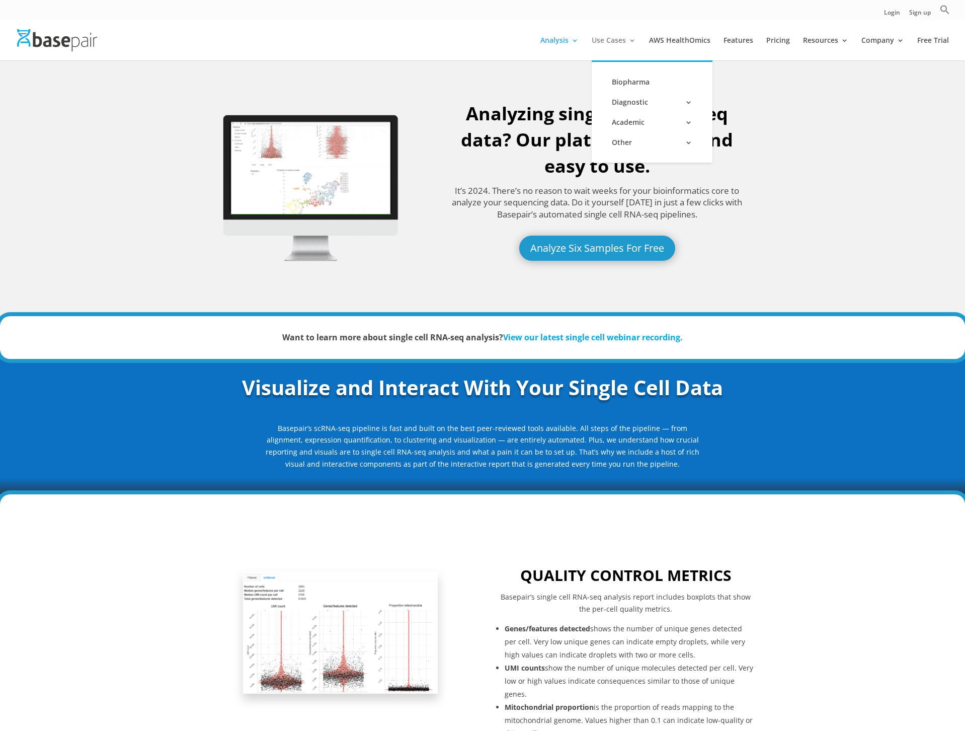 The height and width of the screenshot is (731, 965). What do you see at coordinates (525, 667) in the screenshot?
I see `b: UMI counts` at bounding box center [525, 667].